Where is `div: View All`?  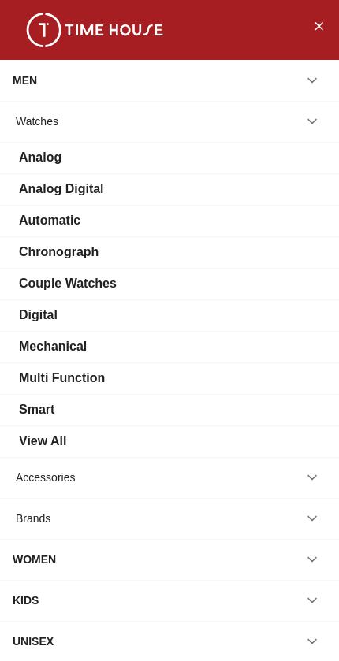 div: View All is located at coordinates (43, 441).